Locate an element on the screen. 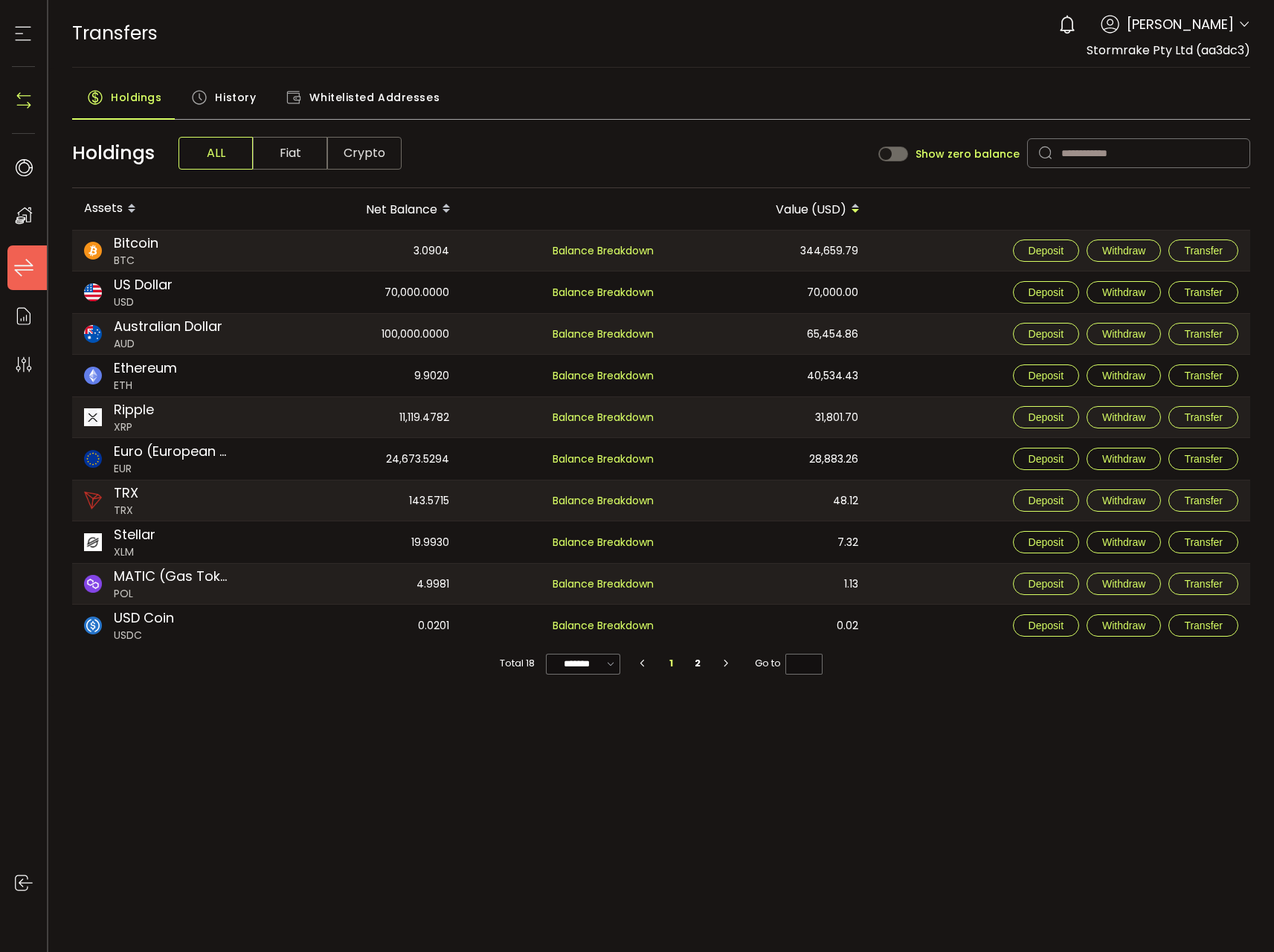  span: Total 18 is located at coordinates (517, 664).